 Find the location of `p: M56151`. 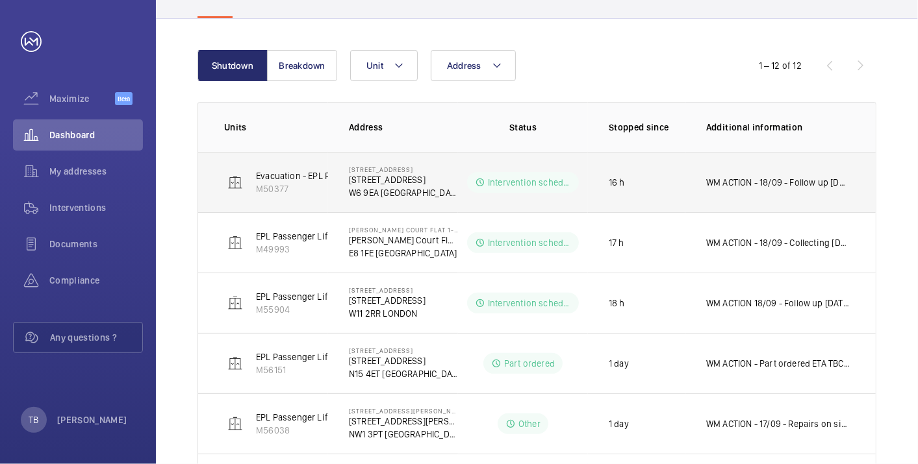

p: M56151 is located at coordinates (293, 370).